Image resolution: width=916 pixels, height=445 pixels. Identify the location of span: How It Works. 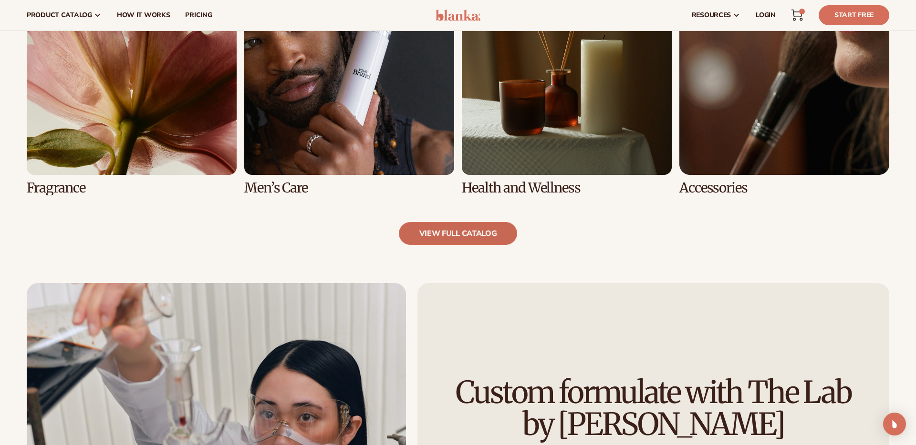
(144, 15).